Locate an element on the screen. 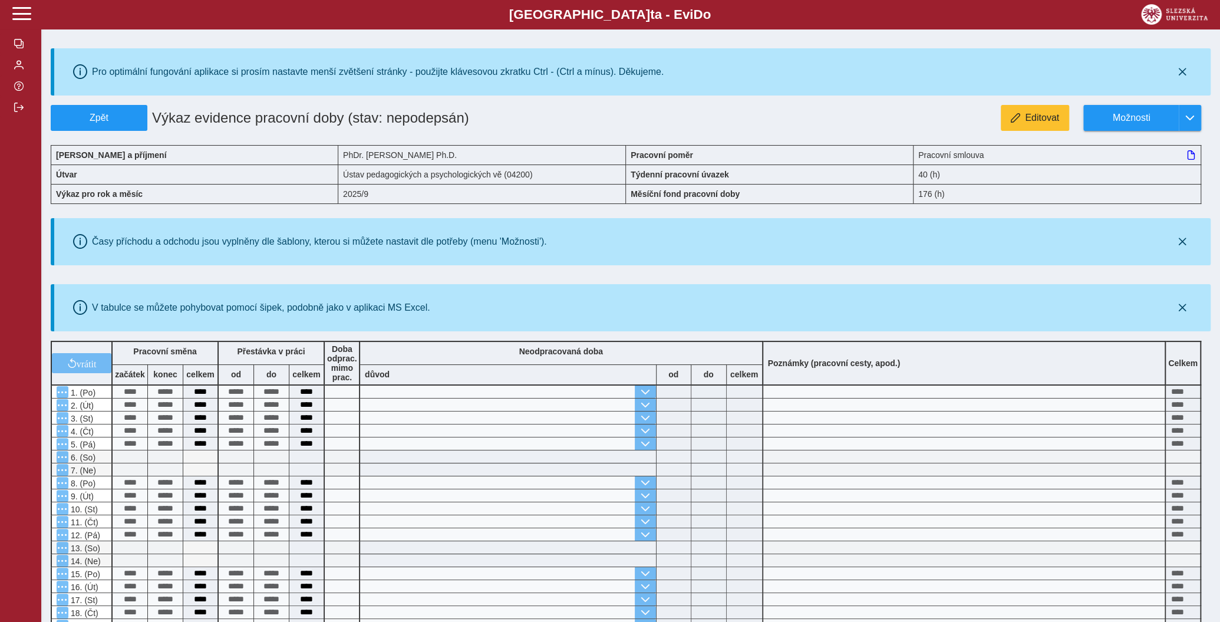  span: 4. (Čt) is located at coordinates (81, 432).